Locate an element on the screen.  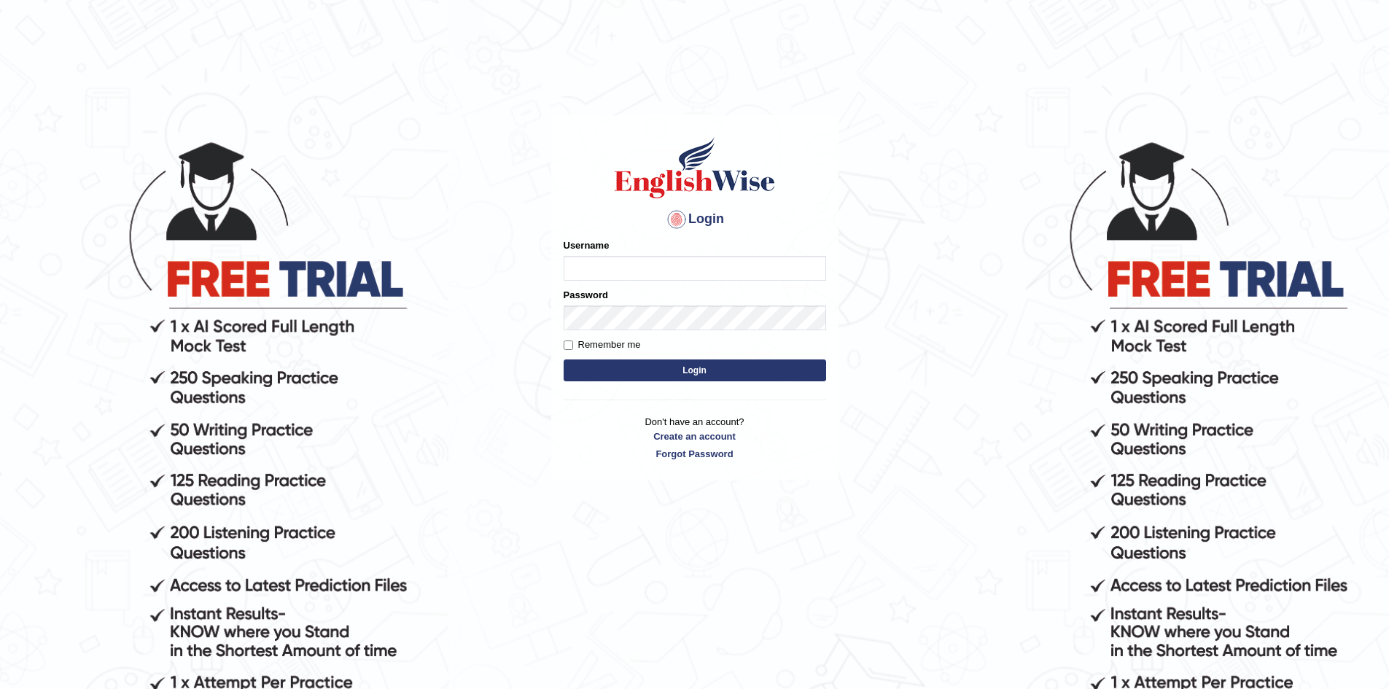
h4: Login is located at coordinates (695, 219).